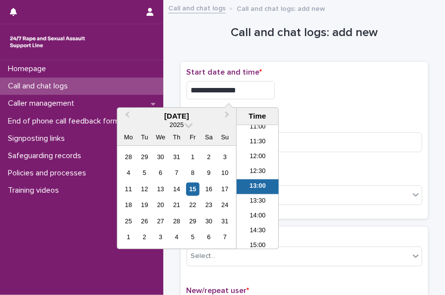 The image size is (445, 295). What do you see at coordinates (208, 205) in the screenshot?
I see `div: Choose Saturday, 23 August 2025` at bounding box center [208, 205].